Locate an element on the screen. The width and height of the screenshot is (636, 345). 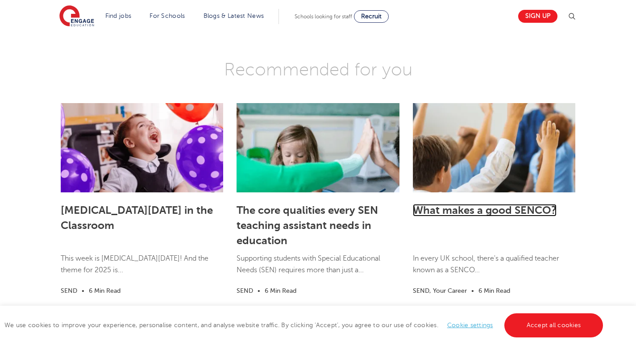
a: Sign up is located at coordinates (538, 16).